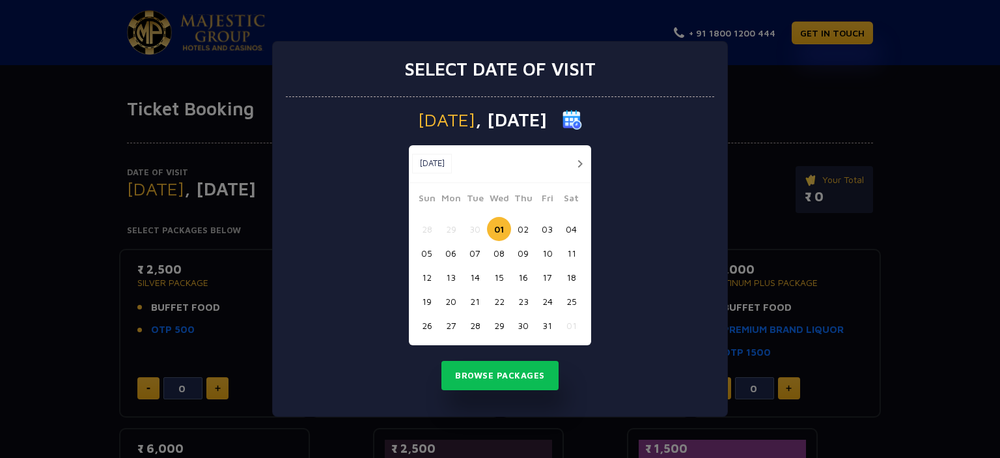  Describe the element at coordinates (547, 277) in the screenshot. I see `button: 17` at that location.